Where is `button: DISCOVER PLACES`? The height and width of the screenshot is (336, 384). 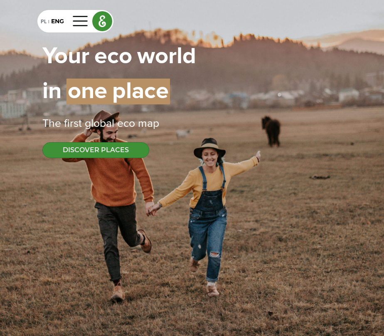 button: DISCOVER PLACES is located at coordinates (96, 150).